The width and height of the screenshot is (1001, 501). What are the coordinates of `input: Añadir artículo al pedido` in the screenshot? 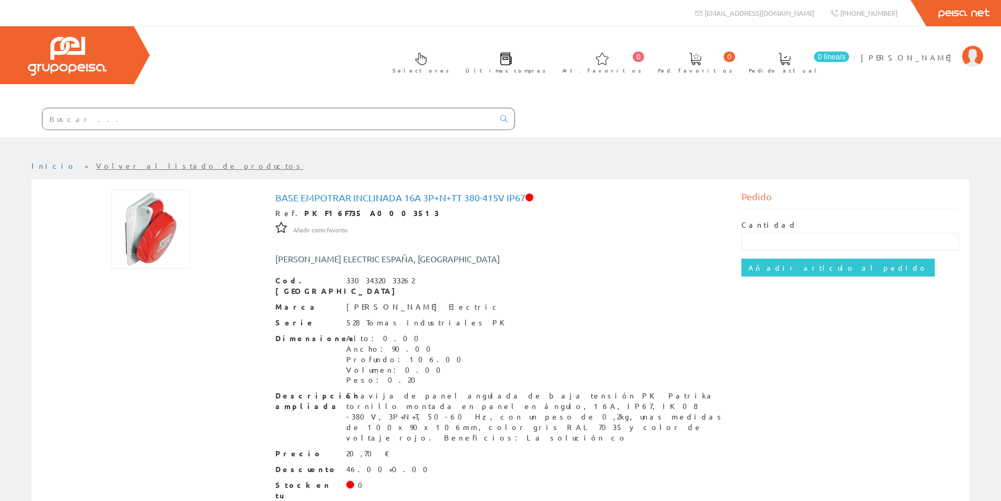 It's located at (838, 268).